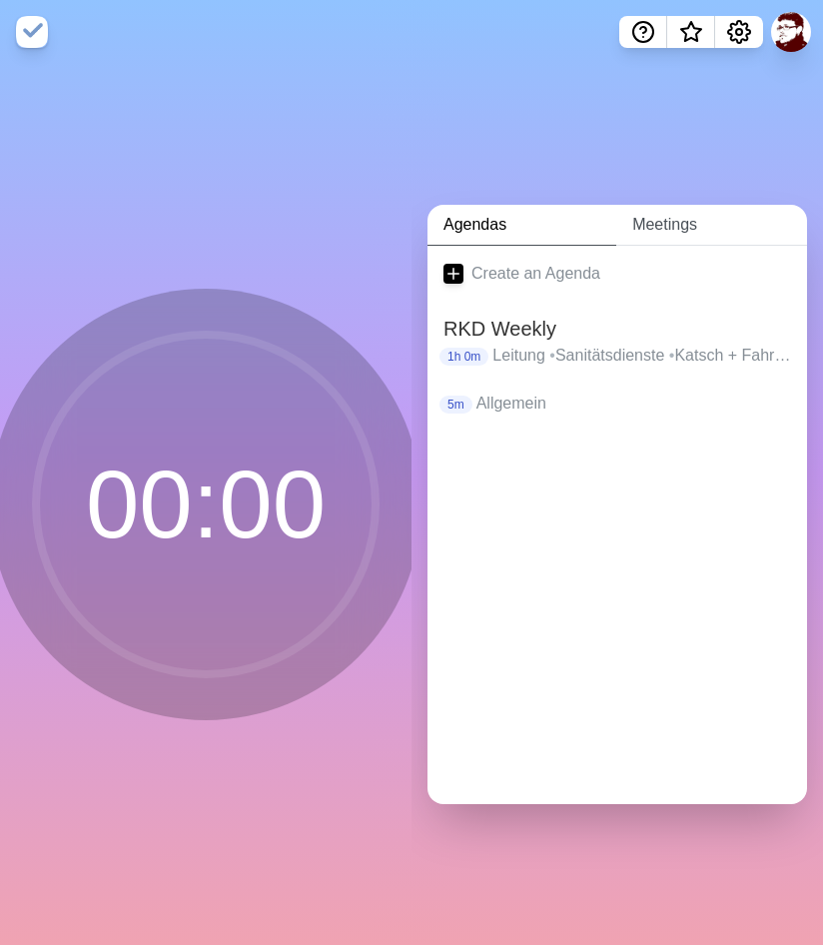  Describe the element at coordinates (633, 403) in the screenshot. I see `p: Allgemein` at that location.